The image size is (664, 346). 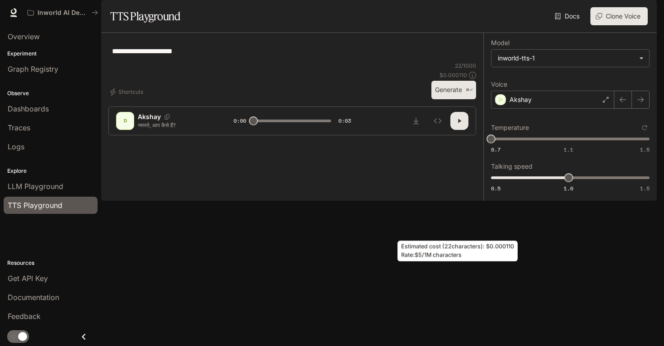 I want to click on span: 1.1, so click(x=568, y=150).